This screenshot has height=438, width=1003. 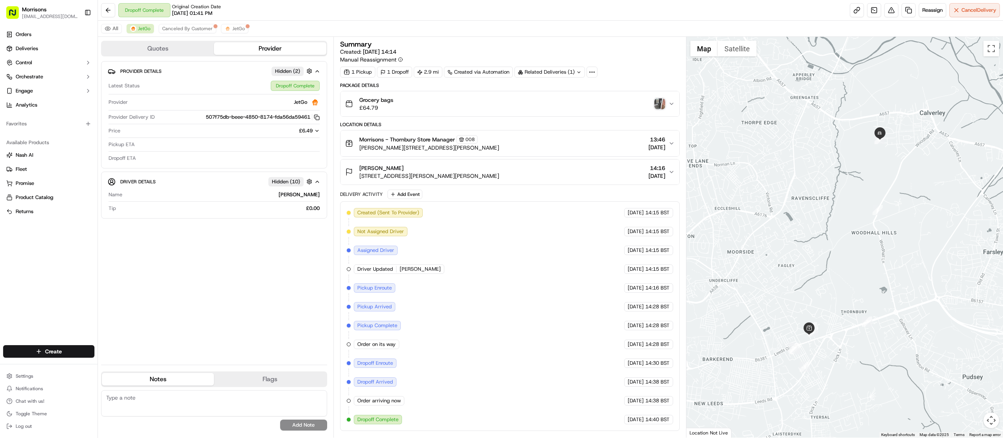 I want to click on span: Provider, so click(x=118, y=102).